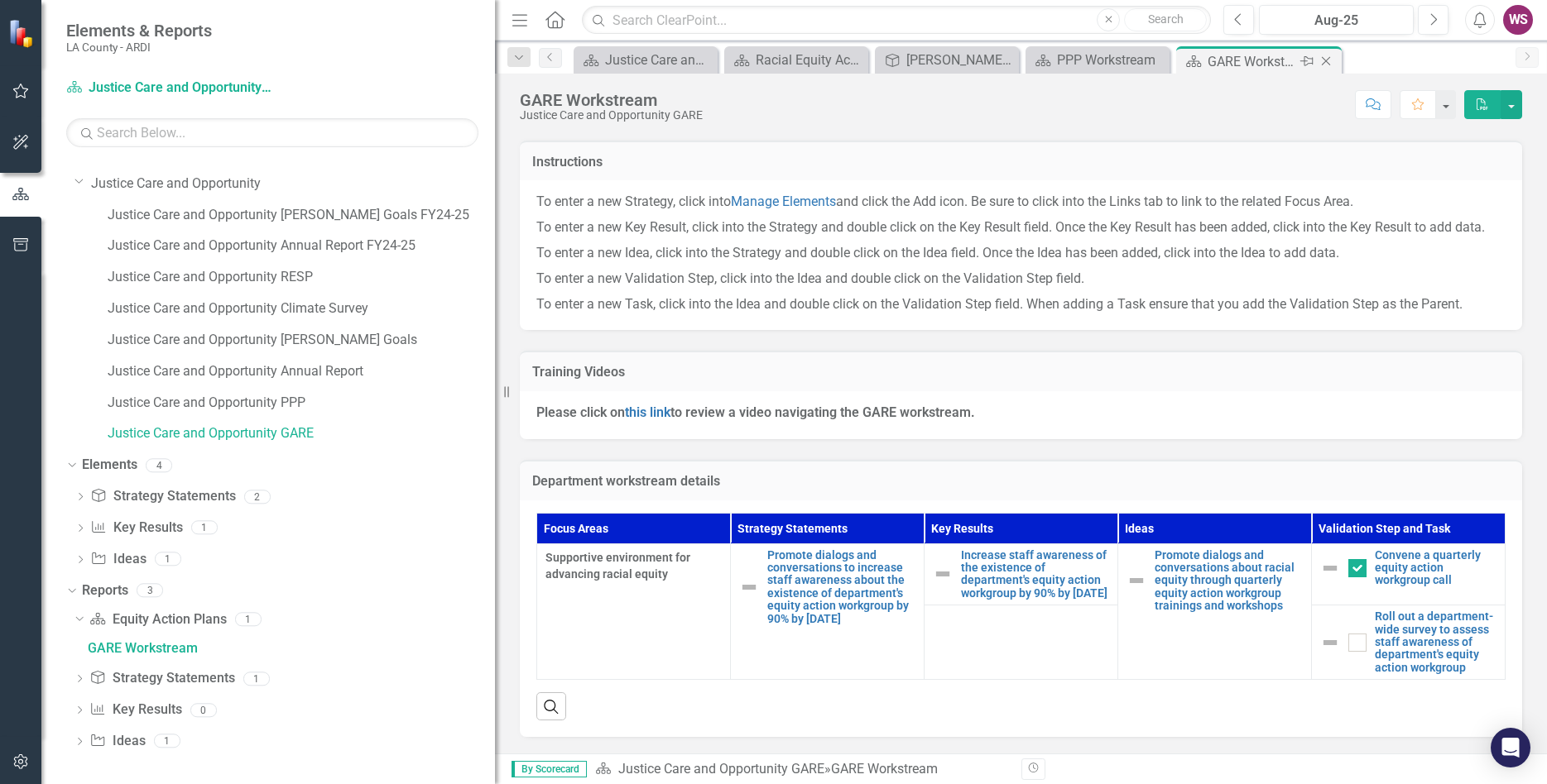  Describe the element at coordinates (634, 612) in the screenshot. I see `td: Double-Click to Edit` at that location.